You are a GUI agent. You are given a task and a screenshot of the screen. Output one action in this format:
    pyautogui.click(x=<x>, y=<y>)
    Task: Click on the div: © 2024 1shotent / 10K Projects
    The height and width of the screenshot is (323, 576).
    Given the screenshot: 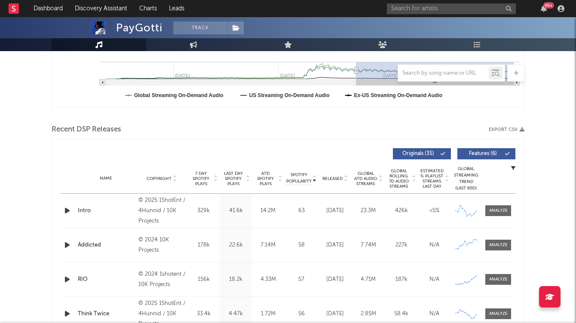 What is the action you would take?
    pyautogui.click(x=162, y=280)
    